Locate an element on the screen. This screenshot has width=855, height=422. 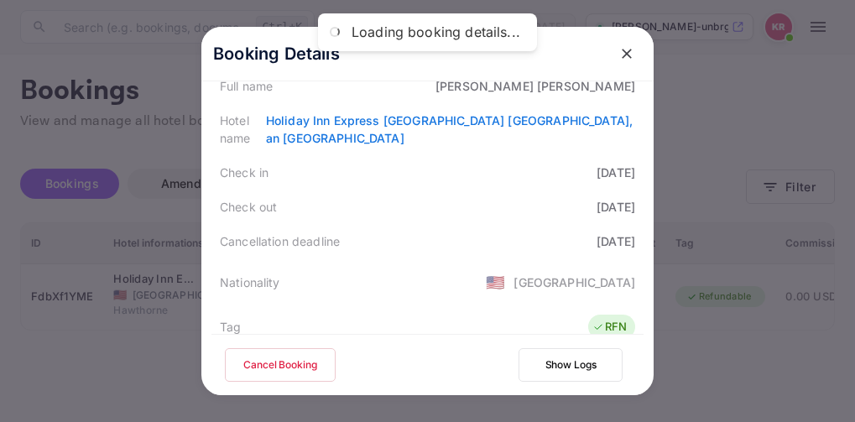
div: Cancellation deadline is located at coordinates (280, 241).